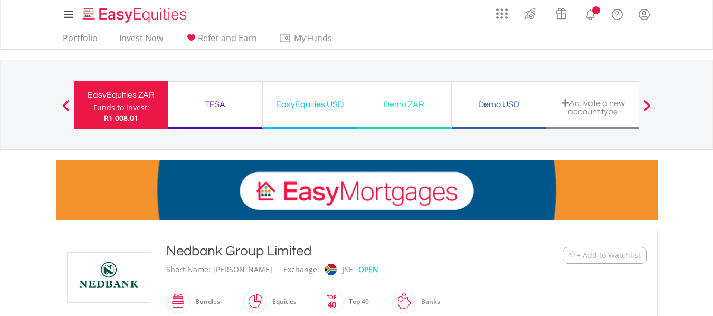 This screenshot has width=713, height=316. I want to click on div: EasyEquities USD, so click(310, 105).